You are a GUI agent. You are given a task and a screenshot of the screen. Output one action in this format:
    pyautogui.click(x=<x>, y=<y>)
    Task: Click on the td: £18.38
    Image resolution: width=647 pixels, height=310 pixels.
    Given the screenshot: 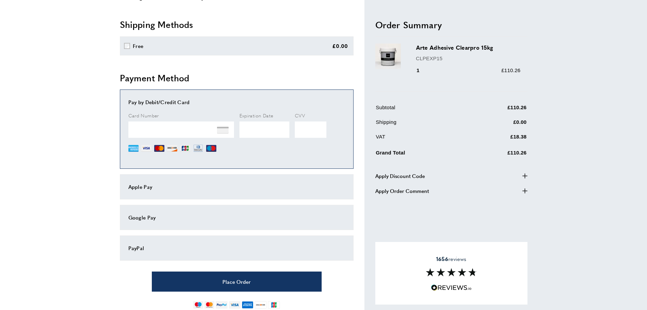 What is the action you would take?
    pyautogui.click(x=497, y=139)
    